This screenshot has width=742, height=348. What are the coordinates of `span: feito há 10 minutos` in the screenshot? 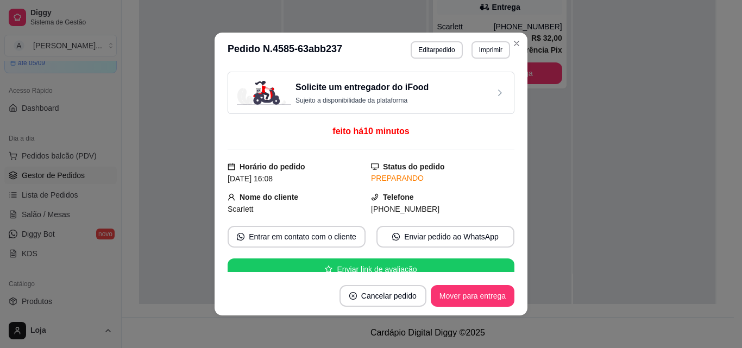 It's located at (370, 131).